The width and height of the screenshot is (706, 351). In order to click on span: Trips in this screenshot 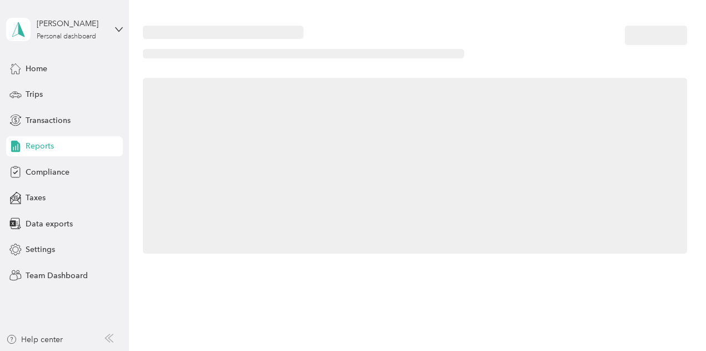, I will do `click(34, 94)`.